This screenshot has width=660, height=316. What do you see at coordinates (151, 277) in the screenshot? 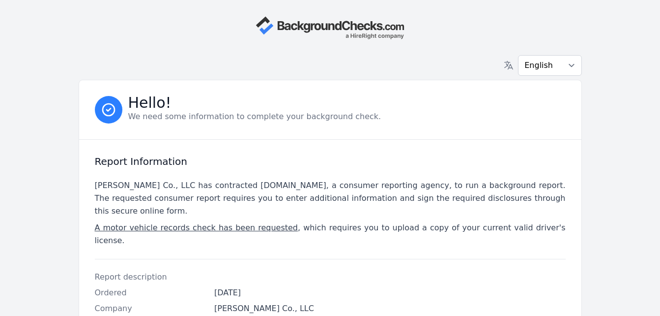
I see `dt: Report description` at bounding box center [151, 277].